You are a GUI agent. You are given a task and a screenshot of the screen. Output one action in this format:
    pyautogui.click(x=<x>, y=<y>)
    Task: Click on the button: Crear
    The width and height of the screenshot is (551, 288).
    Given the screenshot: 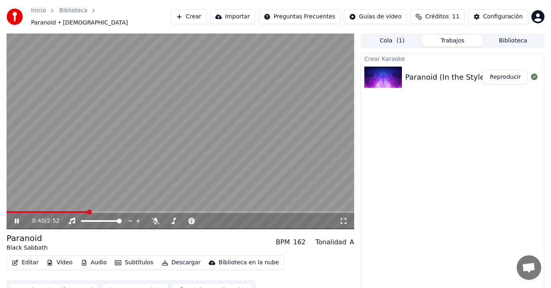 What is the action you would take?
    pyautogui.click(x=189, y=17)
    